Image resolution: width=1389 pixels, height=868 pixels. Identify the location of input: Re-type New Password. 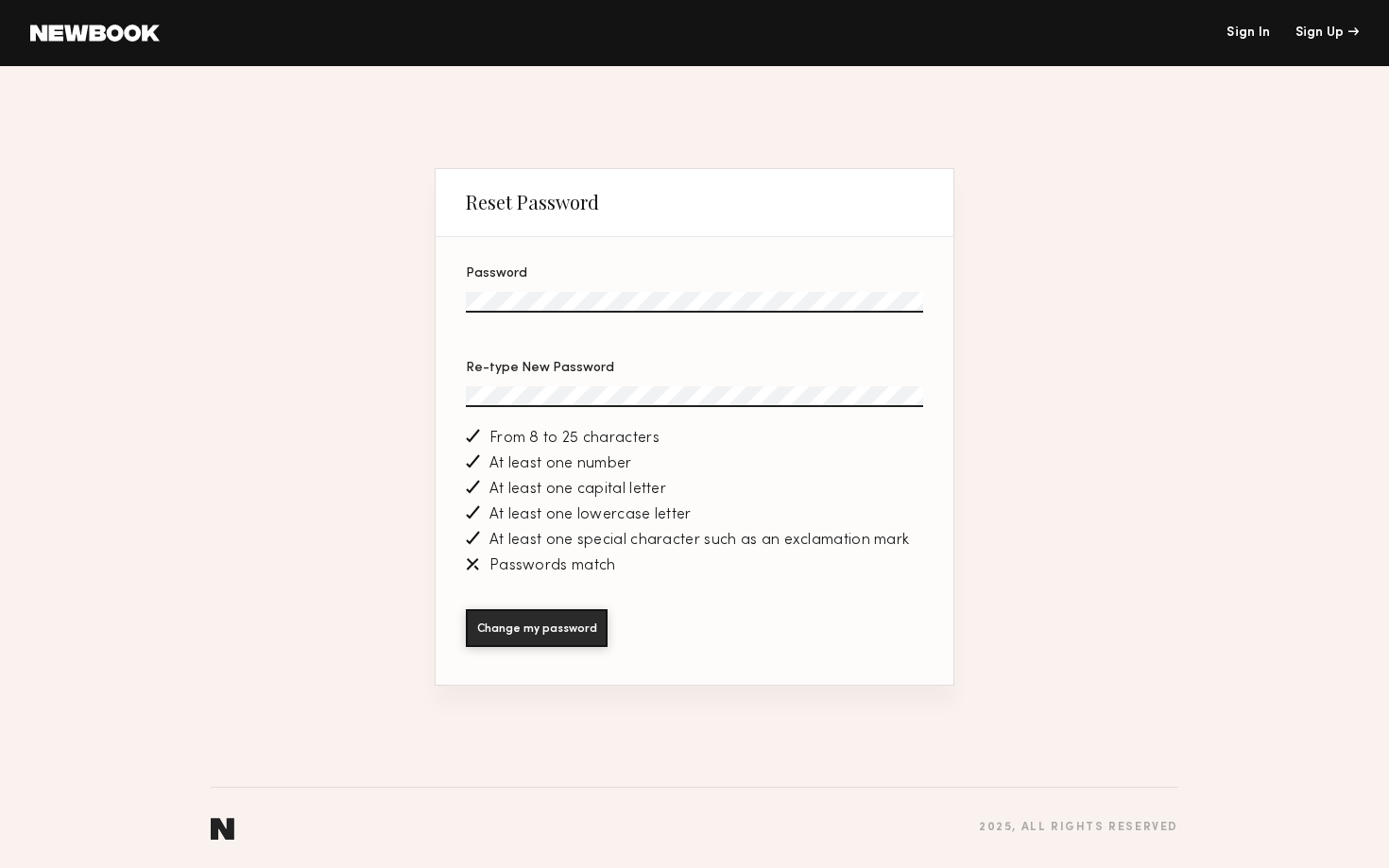
(694, 397).